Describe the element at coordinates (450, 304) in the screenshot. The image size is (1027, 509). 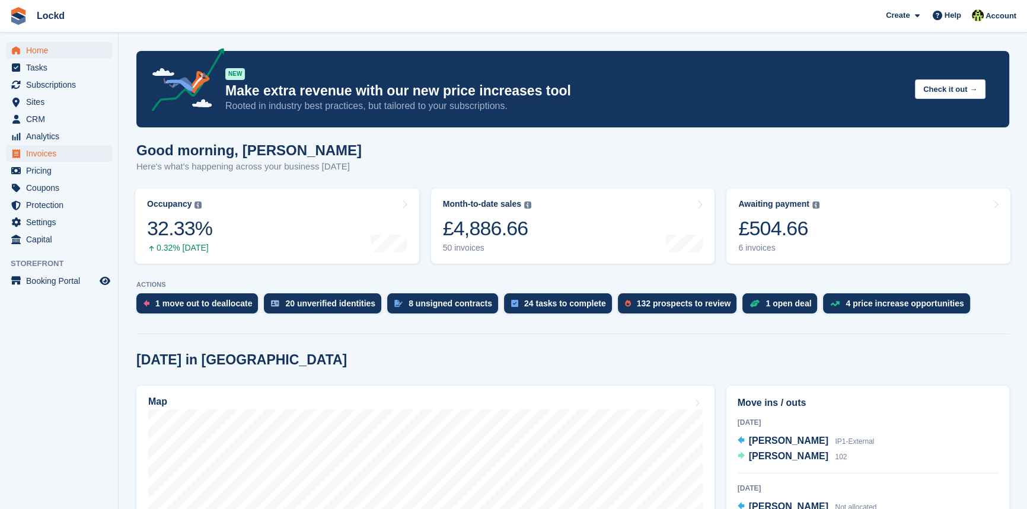
I see `div: 8 unsigned contracts` at that location.